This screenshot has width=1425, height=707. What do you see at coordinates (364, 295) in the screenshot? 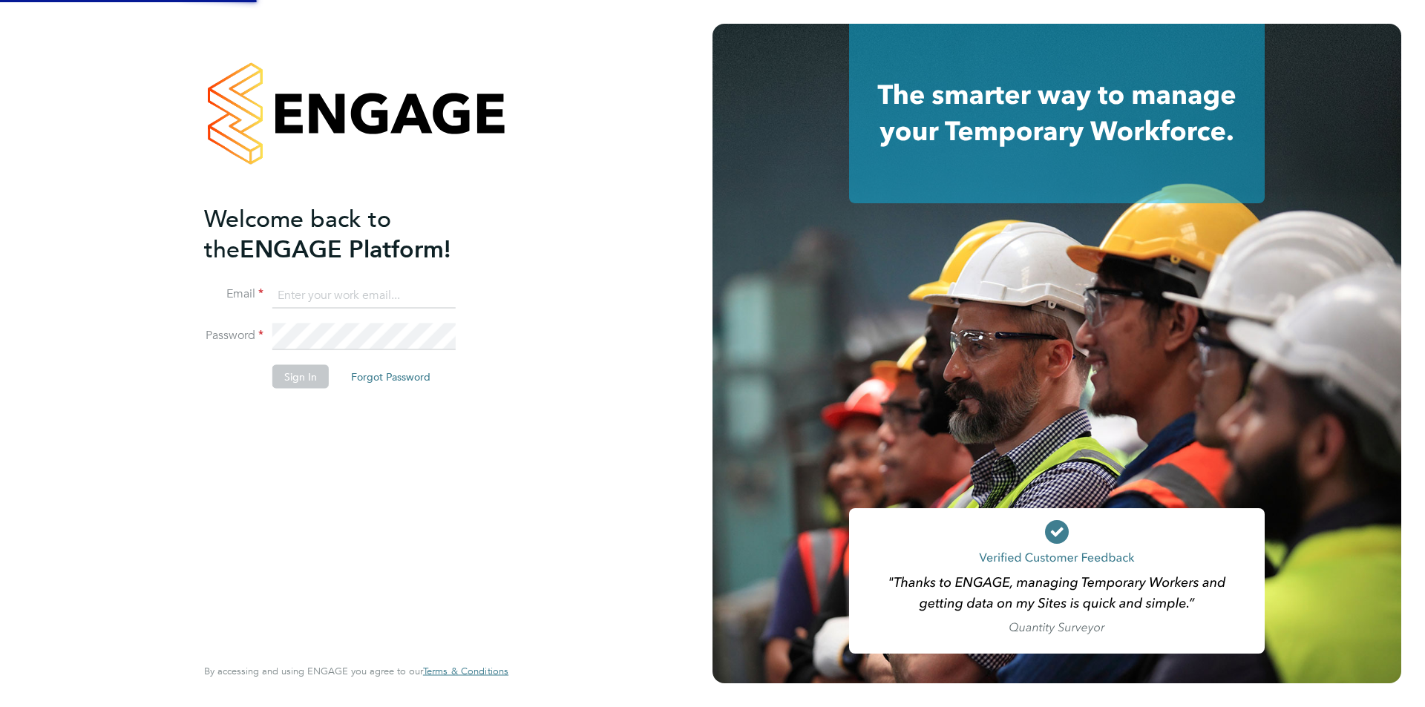
I see `input: Enter your work email...` at bounding box center [364, 295].